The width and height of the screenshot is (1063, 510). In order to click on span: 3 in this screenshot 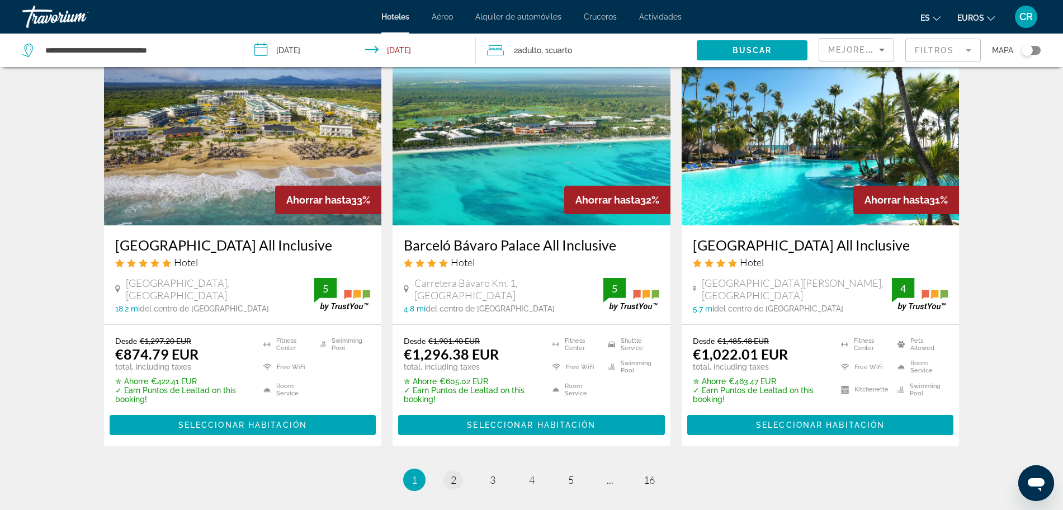, I will do `click(493, 480)`.